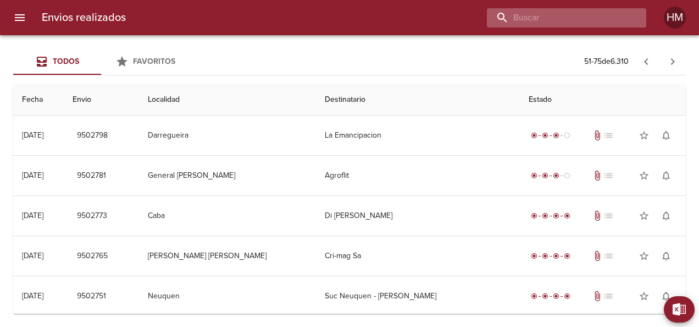 This screenshot has height=327, width=699. What do you see at coordinates (20, 18) in the screenshot?
I see `button: menu` at bounding box center [20, 18].